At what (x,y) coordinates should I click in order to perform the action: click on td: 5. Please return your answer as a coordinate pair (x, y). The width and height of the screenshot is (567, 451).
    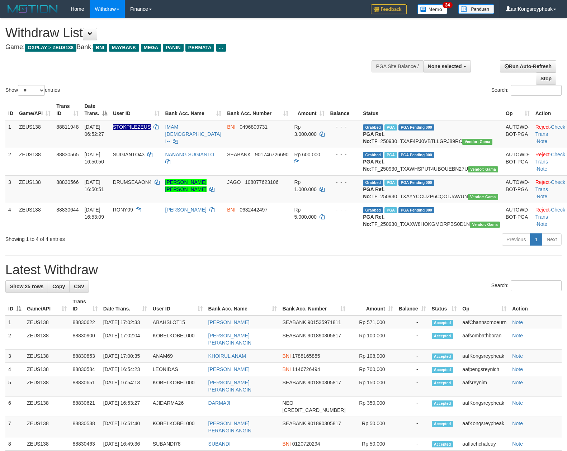
    Looking at the image, I should click on (15, 386).